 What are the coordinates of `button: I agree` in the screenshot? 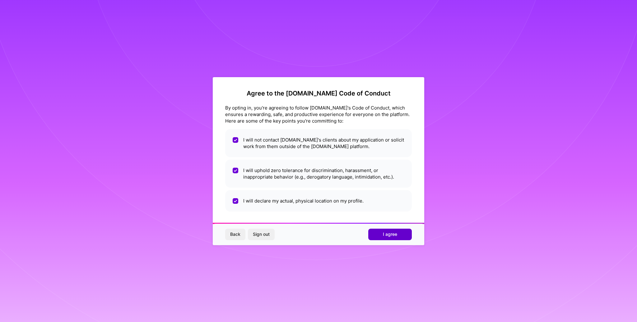 It's located at (390, 234).